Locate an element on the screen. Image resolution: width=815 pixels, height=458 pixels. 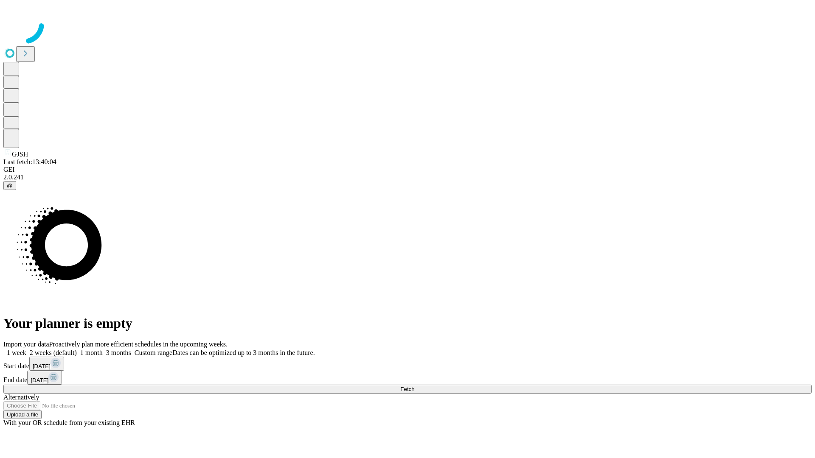
span: Custom range is located at coordinates (153, 353).